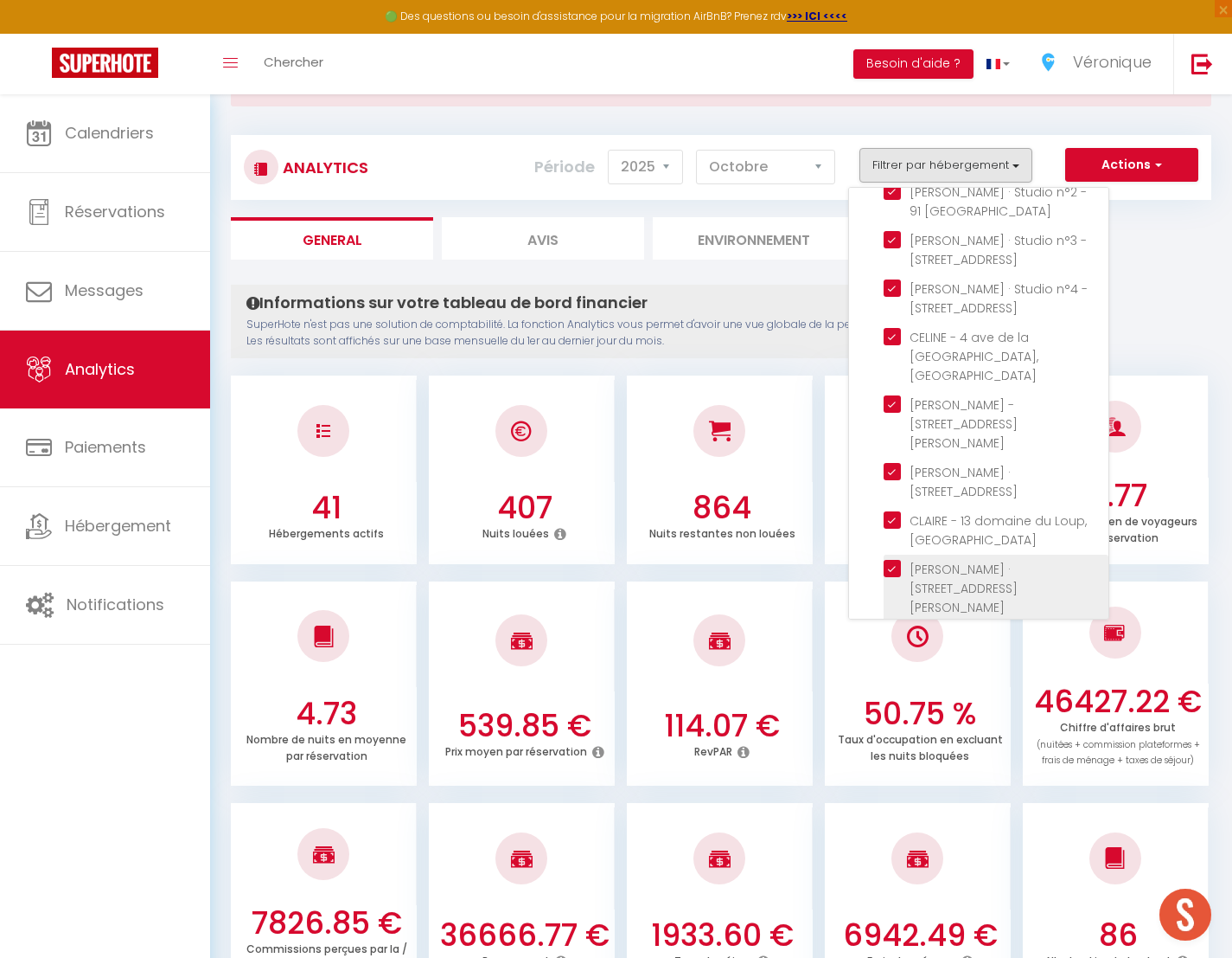 The width and height of the screenshot is (1232, 958). What do you see at coordinates (1118, 496) in the screenshot?
I see `h3: 2.77` at bounding box center [1118, 496].